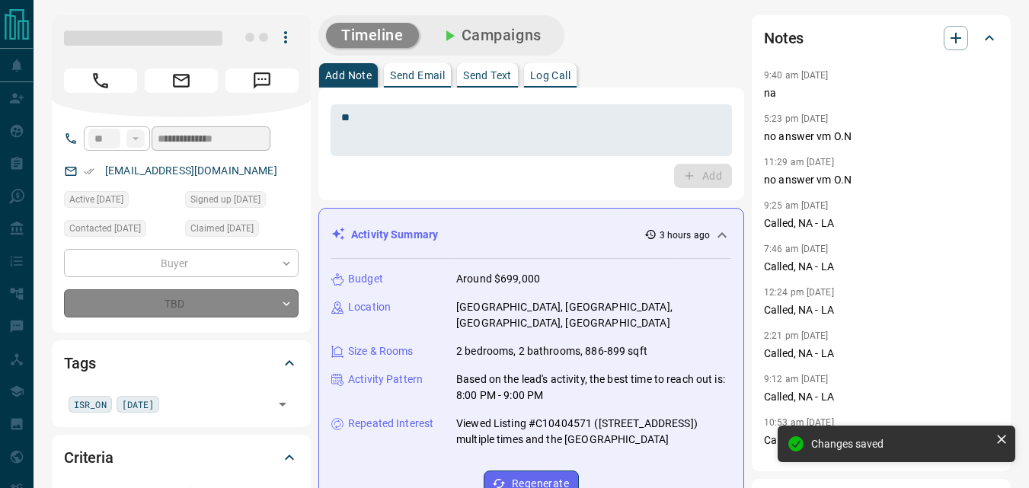 This screenshot has width=1029, height=488. I want to click on p: Based on the lead's activity, the best time to reach out is: 8:00 PM - 9:00 PM, so click(593, 388).